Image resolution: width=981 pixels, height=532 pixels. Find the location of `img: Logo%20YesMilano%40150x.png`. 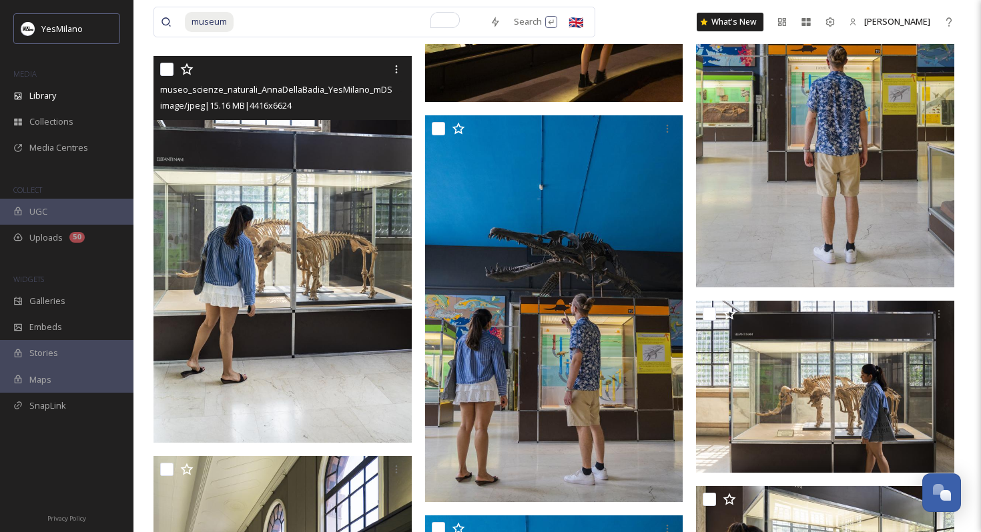

img: Logo%20YesMilano%40150x.png is located at coordinates (28, 29).